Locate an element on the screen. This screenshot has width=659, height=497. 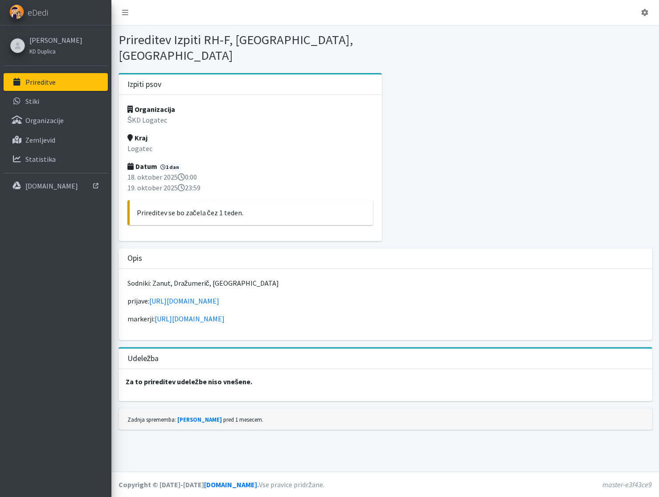
p: ŠKD Logatec is located at coordinates (250, 120).